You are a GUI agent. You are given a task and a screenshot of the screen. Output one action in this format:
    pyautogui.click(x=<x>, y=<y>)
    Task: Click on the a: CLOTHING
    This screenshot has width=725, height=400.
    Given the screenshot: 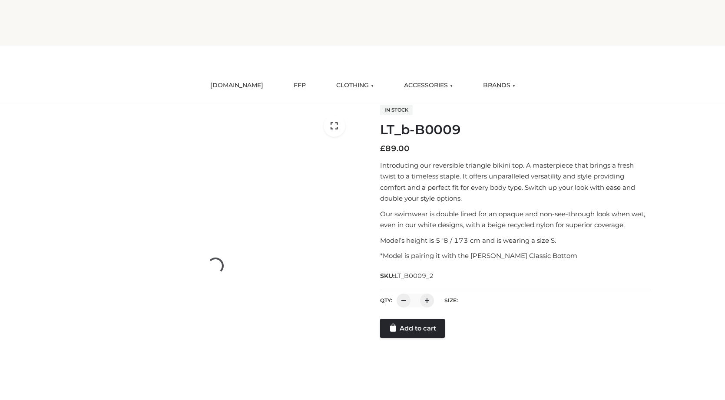 What is the action you would take?
    pyautogui.click(x=355, y=86)
    